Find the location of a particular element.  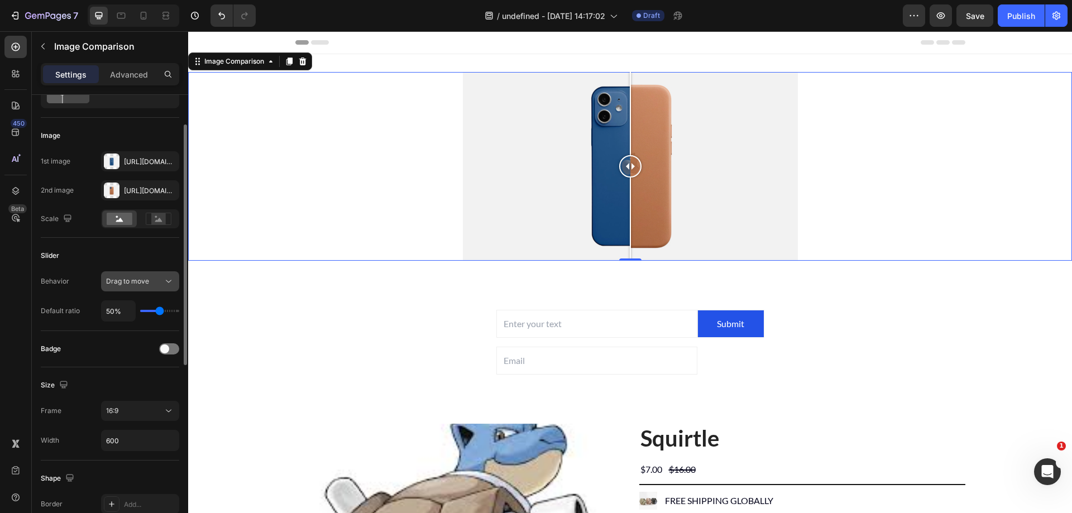

button: 16:9 is located at coordinates (140, 411).